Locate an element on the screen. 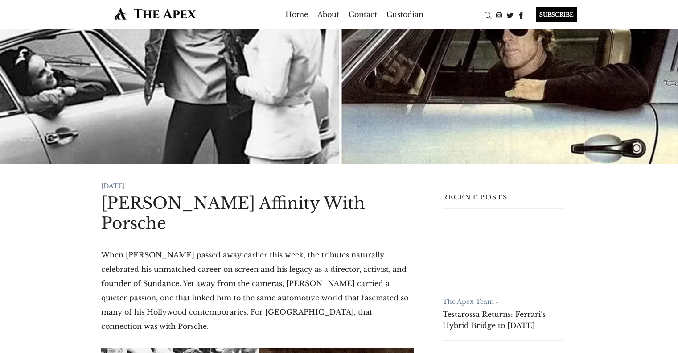 The image size is (678, 353). div: SUBSCRIBE is located at coordinates (556, 14).